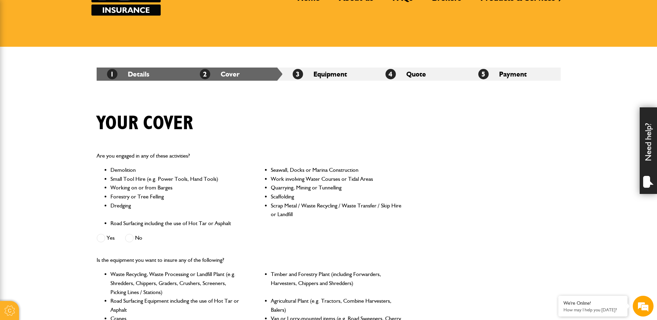 Image resolution: width=657 pixels, height=320 pixels. I want to click on li: Demolition, so click(176, 170).